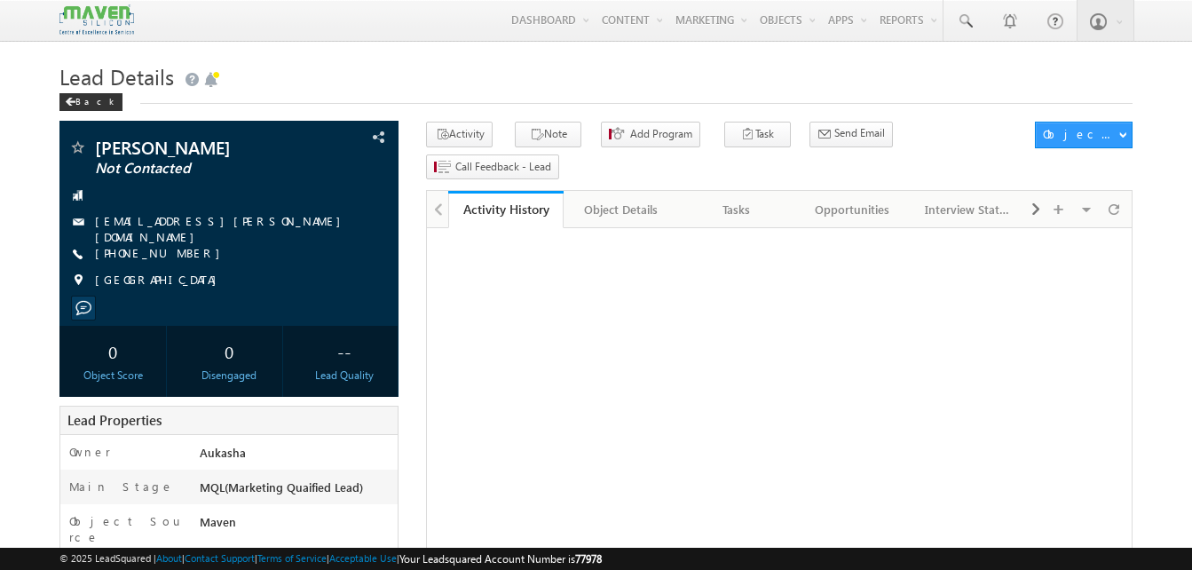 The height and width of the screenshot is (570, 1192). Describe the element at coordinates (757, 134) in the screenshot. I see `button: Task` at that location.